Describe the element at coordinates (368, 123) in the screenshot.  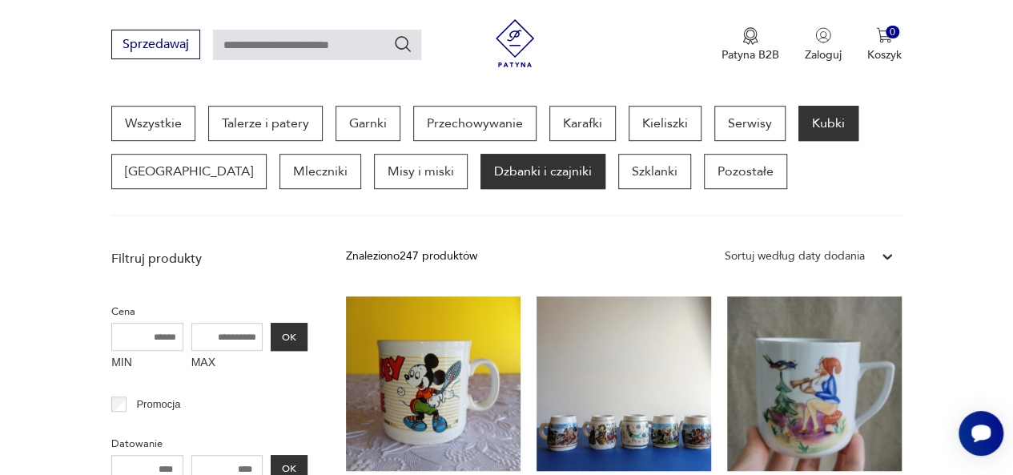
I see `a: Garnki` at that location.